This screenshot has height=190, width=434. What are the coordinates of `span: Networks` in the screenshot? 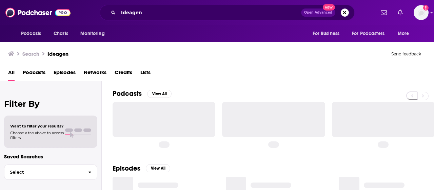 It's located at (95, 74).